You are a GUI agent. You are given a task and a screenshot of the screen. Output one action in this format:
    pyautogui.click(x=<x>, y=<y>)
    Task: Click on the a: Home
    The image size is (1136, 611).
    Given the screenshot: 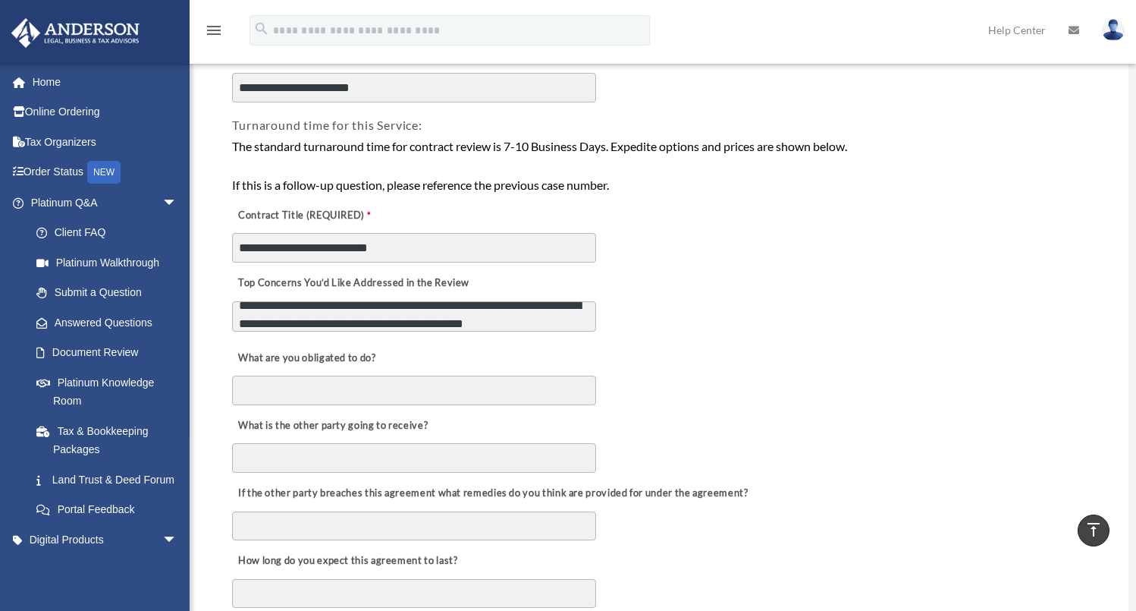 What is the action you would take?
    pyautogui.click(x=105, y=82)
    